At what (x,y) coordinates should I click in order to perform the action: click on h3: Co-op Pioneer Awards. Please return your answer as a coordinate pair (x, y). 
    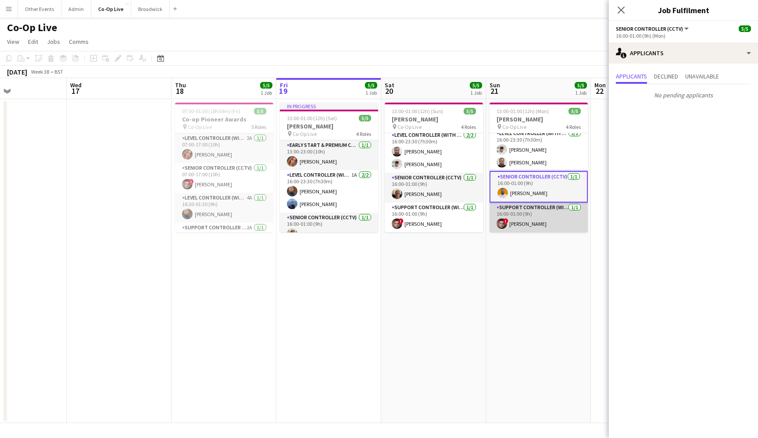
    Looking at the image, I should click on (224, 119).